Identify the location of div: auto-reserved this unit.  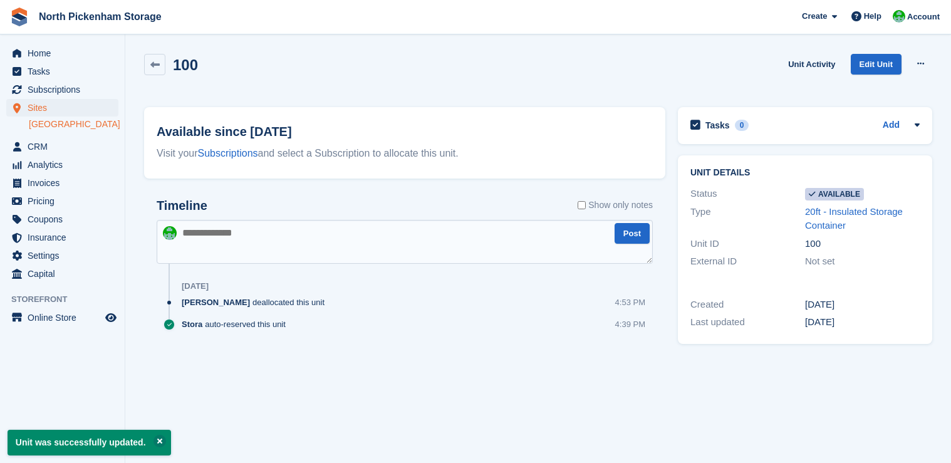
(237, 324).